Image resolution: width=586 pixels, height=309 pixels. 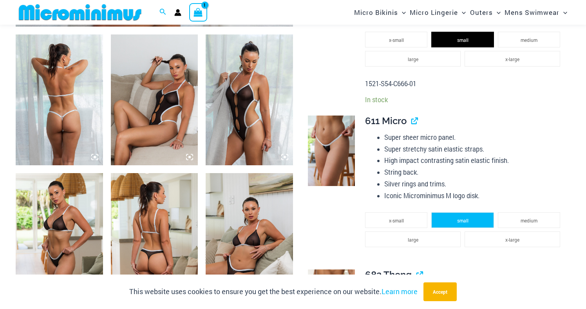 What do you see at coordinates (380, 12) in the screenshot?
I see `a: Micro BikinisMenu ToggleMenu Toggle` at bounding box center [380, 12].